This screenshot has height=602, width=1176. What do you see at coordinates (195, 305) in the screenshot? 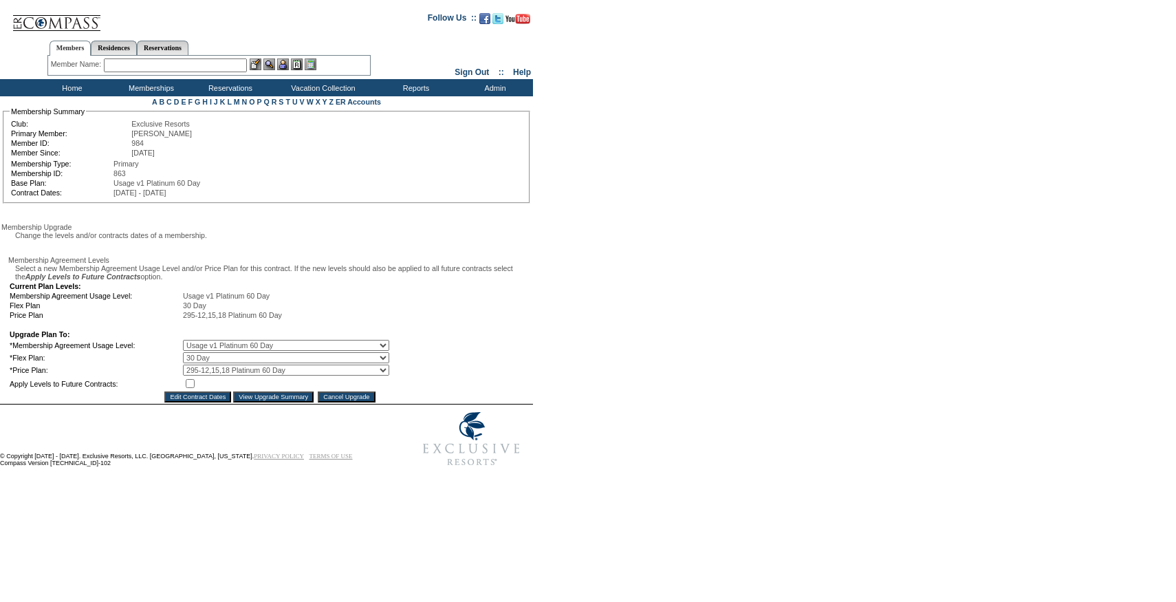
I see `span: 30 Day` at bounding box center [195, 305].